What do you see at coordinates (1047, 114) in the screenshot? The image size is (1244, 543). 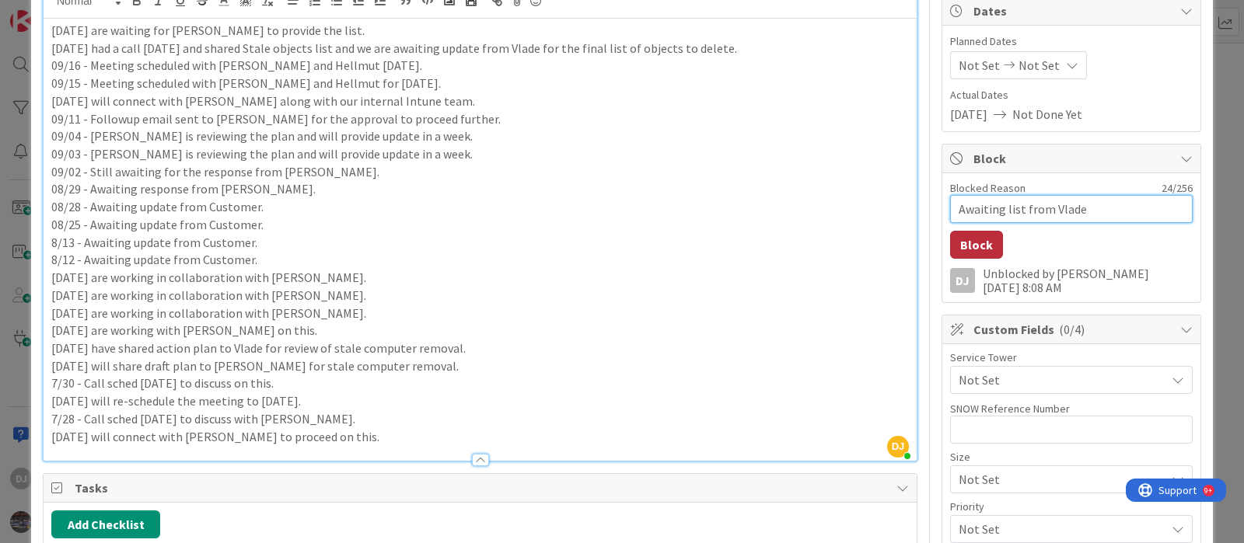 I see `span: Not Done Yet` at bounding box center [1047, 114].